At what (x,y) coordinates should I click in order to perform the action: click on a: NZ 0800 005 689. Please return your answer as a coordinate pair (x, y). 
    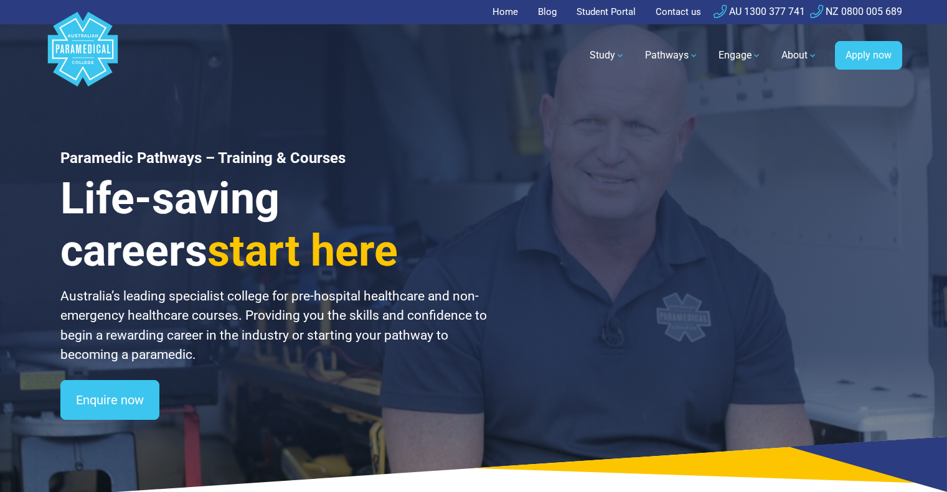
    Looking at the image, I should click on (856, 11).